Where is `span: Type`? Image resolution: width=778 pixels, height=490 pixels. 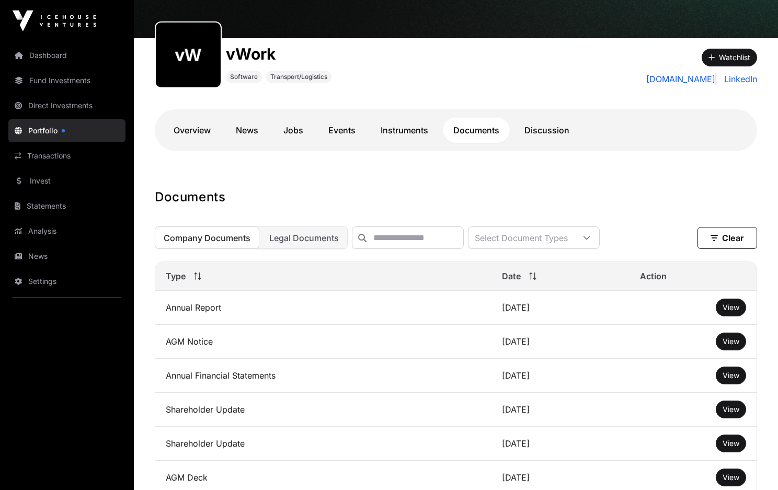 span: Type is located at coordinates (176, 276).